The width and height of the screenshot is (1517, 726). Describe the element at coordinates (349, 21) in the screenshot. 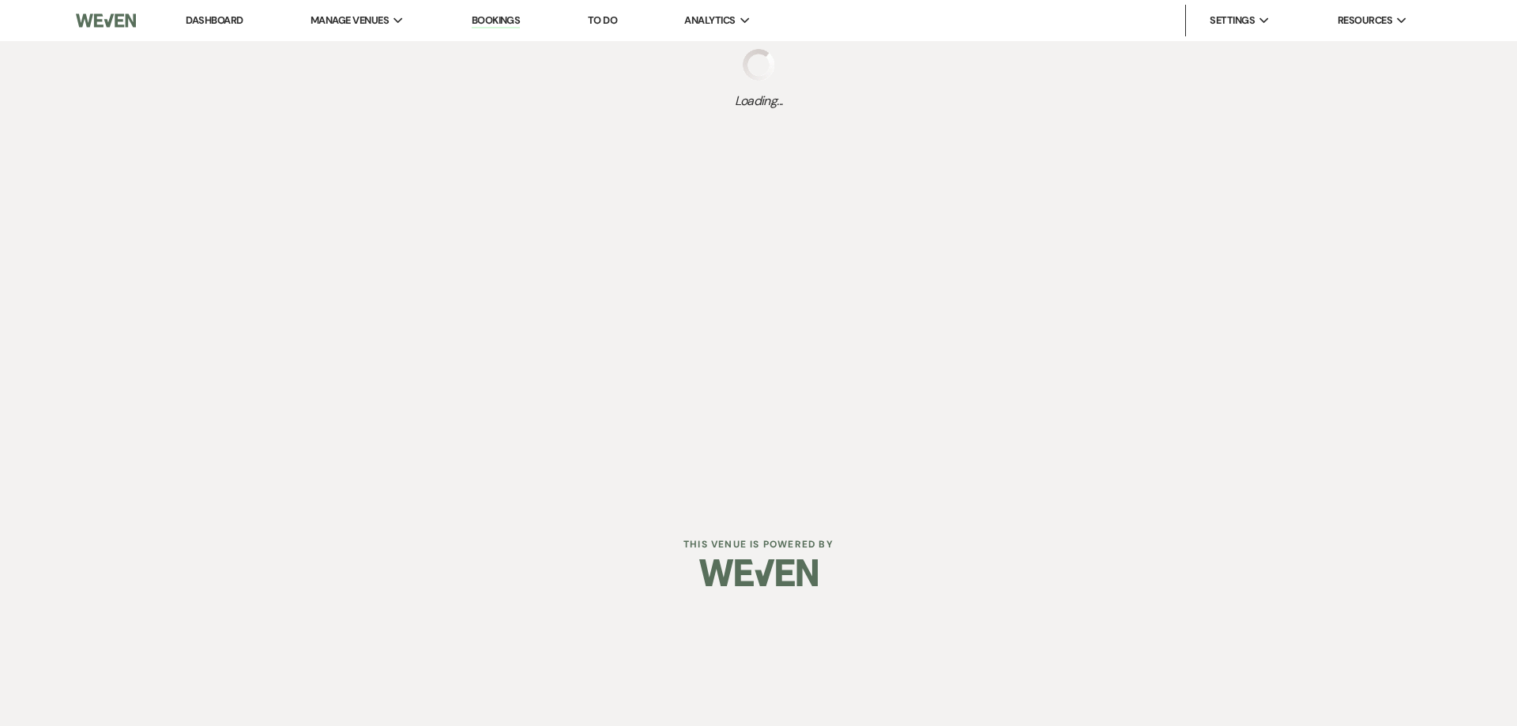

I see `span: Manage Venues` at that location.